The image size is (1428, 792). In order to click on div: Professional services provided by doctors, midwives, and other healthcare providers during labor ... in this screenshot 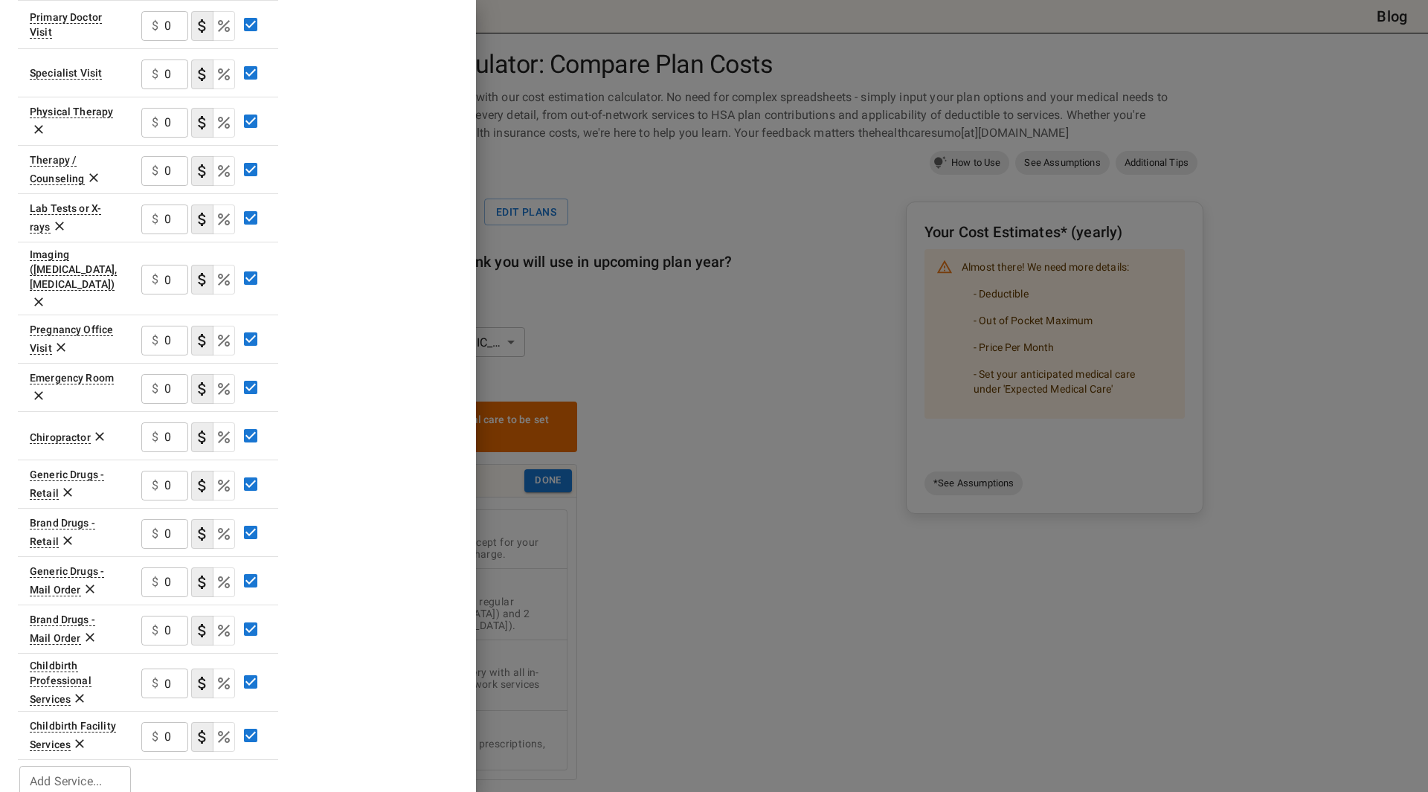, I will do `click(60, 683)`.